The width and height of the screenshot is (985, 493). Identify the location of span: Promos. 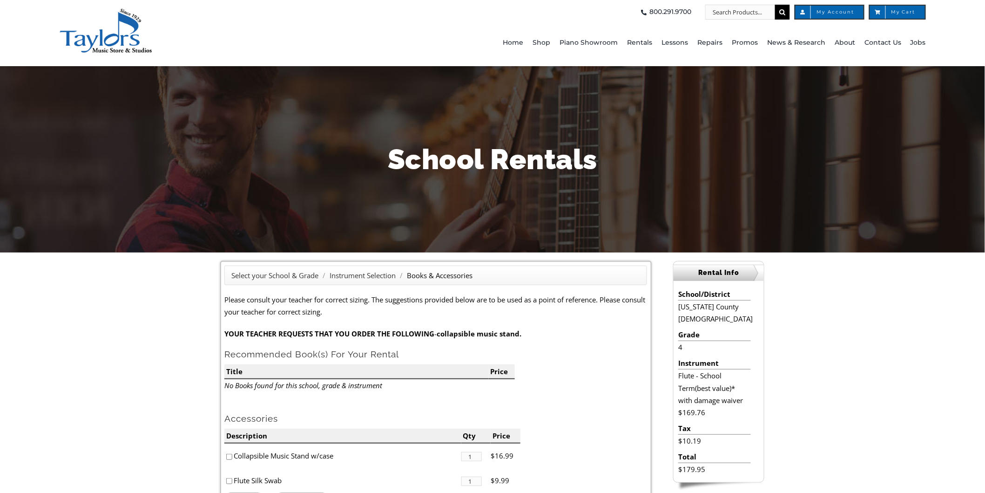
(745, 43).